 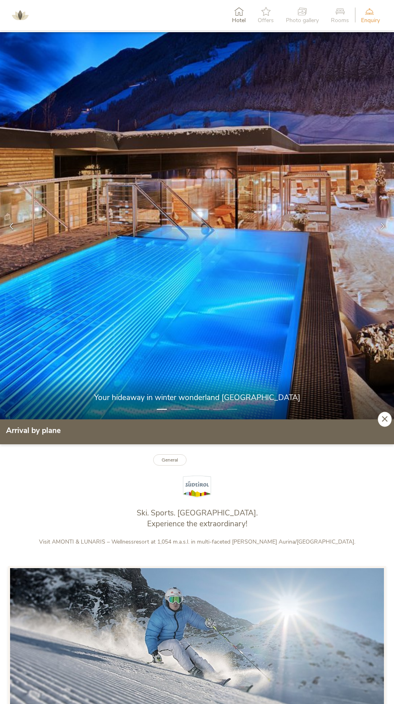 What do you see at coordinates (20, 15) in the screenshot?
I see `img: AMONTI & LUNARIS Wellnessresort` at bounding box center [20, 15].